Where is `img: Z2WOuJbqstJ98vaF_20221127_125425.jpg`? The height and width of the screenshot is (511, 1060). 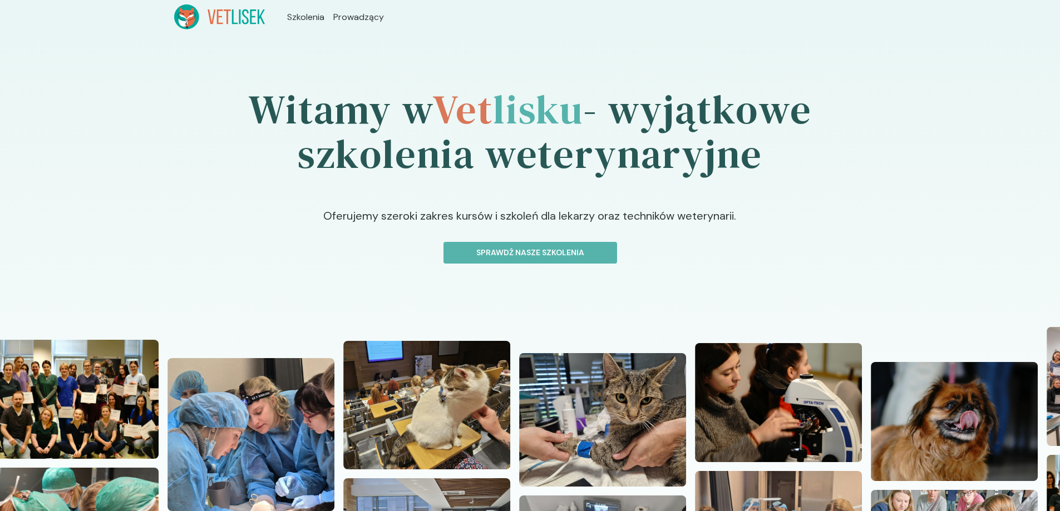
img: Z2WOuJbqstJ98vaF_20221127_125425.jpg is located at coordinates (603, 420).